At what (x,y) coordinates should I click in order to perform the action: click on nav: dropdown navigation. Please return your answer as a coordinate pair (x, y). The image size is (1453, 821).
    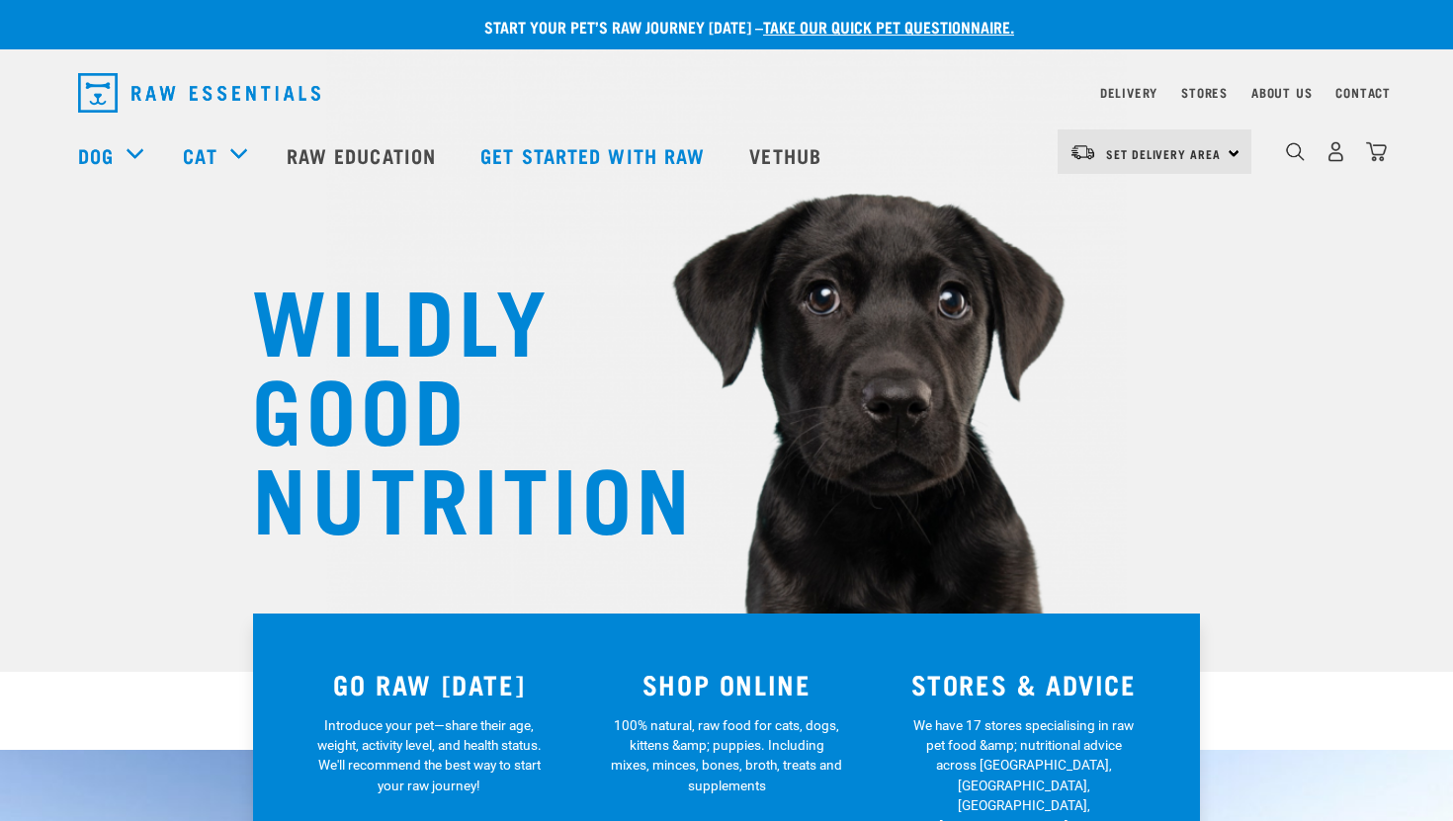
    Looking at the image, I should click on (726, 93).